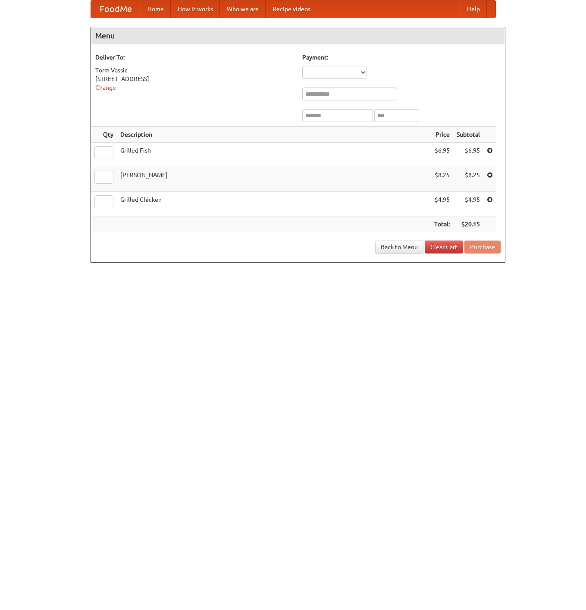 The width and height of the screenshot is (586, 610). Describe the element at coordinates (194, 57) in the screenshot. I see `h5: Deliver To:` at that location.